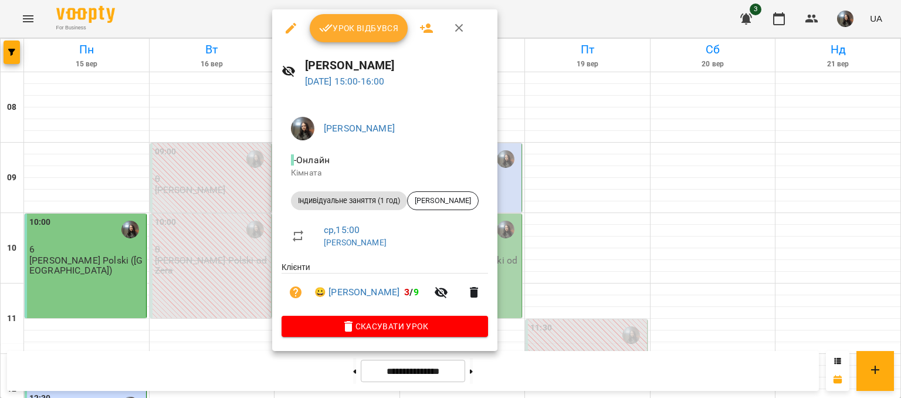  Describe the element at coordinates (341, 229) in the screenshot. I see `a: ср , 15:00` at that location.